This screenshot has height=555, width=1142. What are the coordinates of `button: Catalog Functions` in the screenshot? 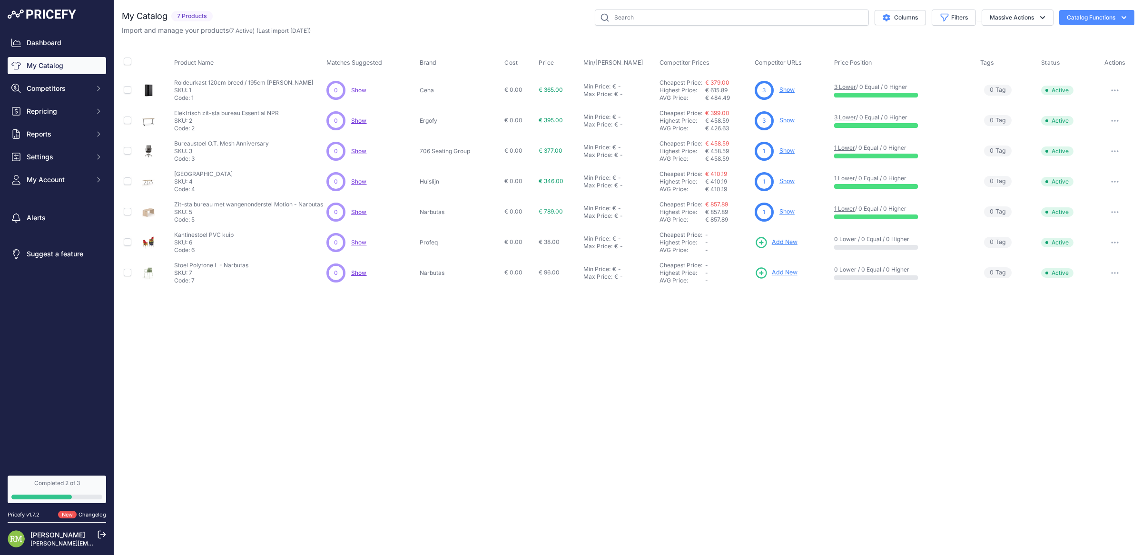 It's located at (1096, 18).